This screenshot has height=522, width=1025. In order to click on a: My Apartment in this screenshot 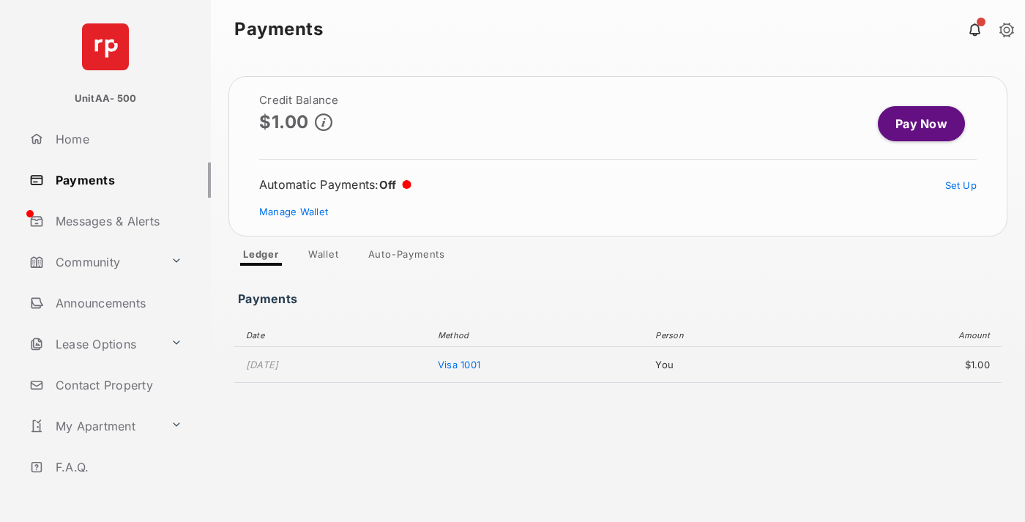, I will do `click(94, 426)`.